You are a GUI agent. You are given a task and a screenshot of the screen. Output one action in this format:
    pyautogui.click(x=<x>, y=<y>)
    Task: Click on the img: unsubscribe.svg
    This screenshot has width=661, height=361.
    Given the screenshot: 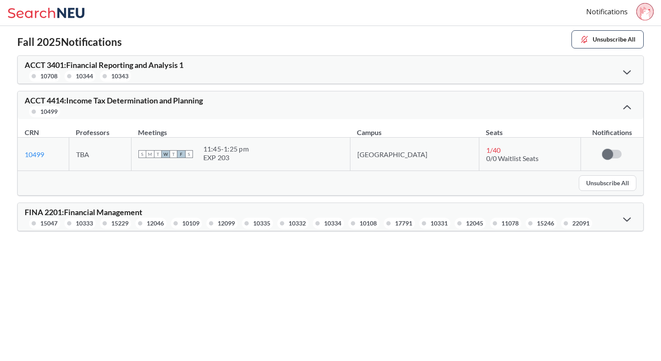 What is the action you would take?
    pyautogui.click(x=585, y=39)
    